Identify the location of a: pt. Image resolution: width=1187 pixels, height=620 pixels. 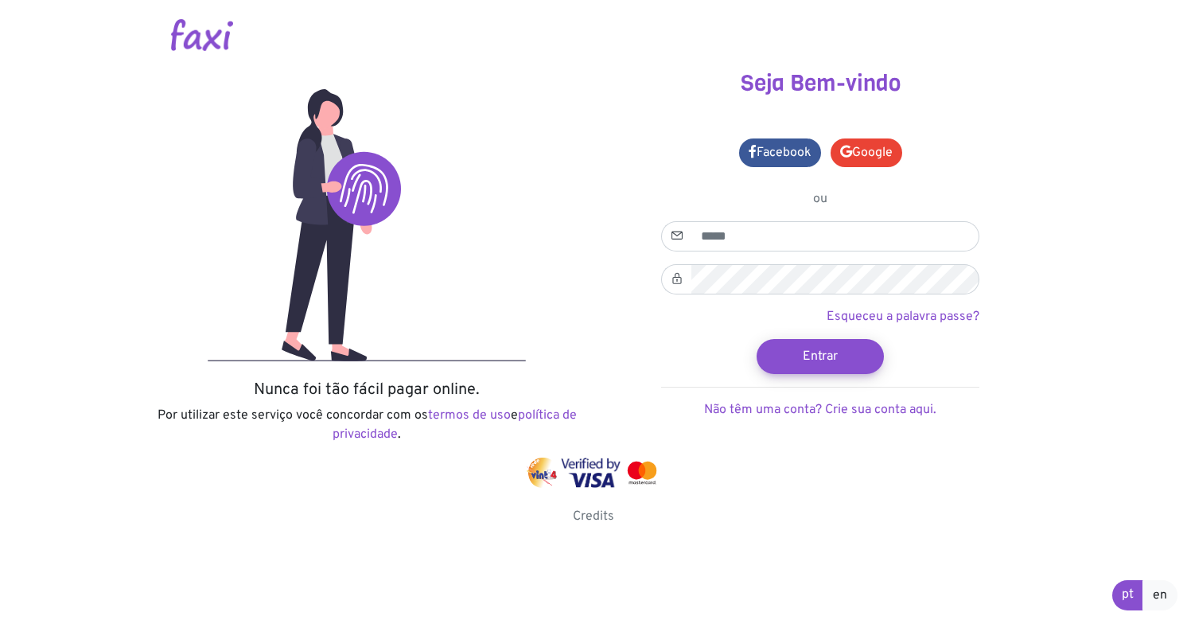
(1128, 595).